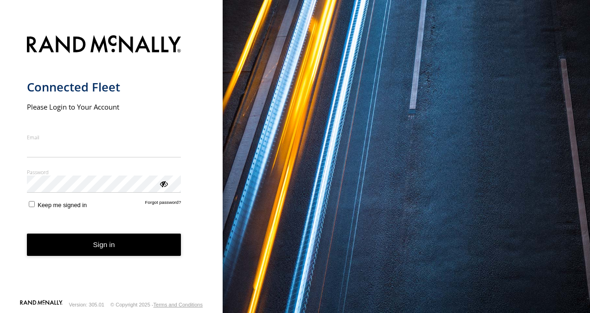 The height and width of the screenshot is (313, 590). I want to click on div: ViewPassword, so click(163, 183).